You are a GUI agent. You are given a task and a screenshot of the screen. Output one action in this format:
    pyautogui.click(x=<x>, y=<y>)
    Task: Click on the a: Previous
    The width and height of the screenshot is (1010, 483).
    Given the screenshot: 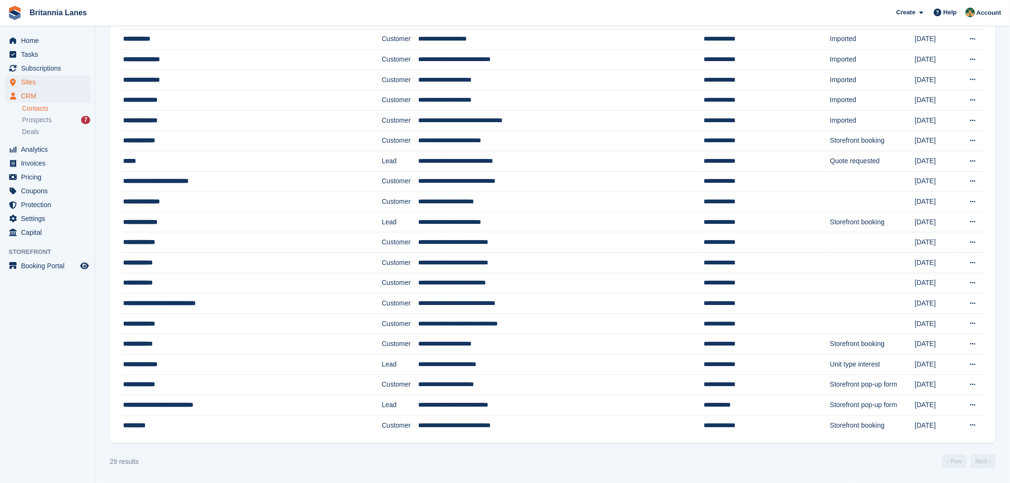 What is the action you would take?
    pyautogui.click(x=955, y=462)
    